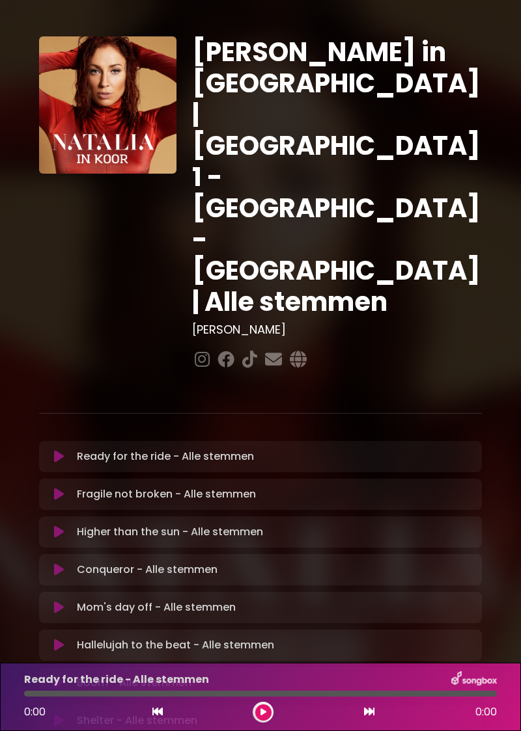  What do you see at coordinates (156, 608) in the screenshot?
I see `p: Mom's day off - Alle stemmen` at bounding box center [156, 608].